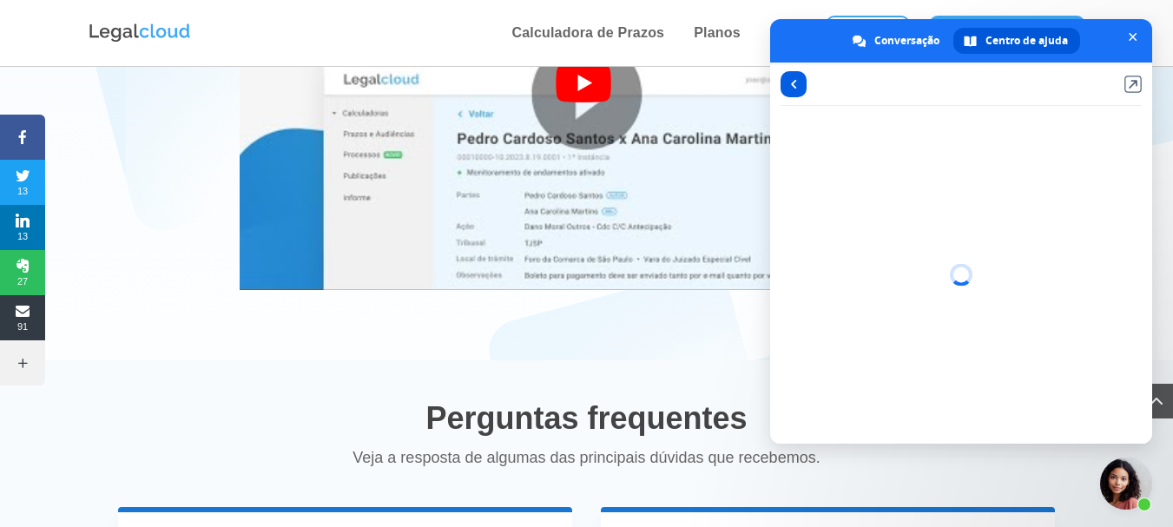  What do you see at coordinates (586, 418) in the screenshot?
I see `span: Perguntas frequentes` at bounding box center [586, 418].